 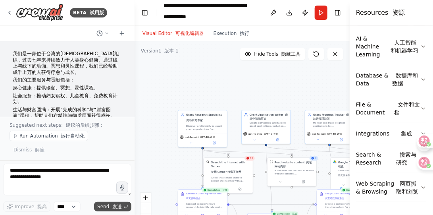 I want to click on span: Send, so click(x=110, y=206).